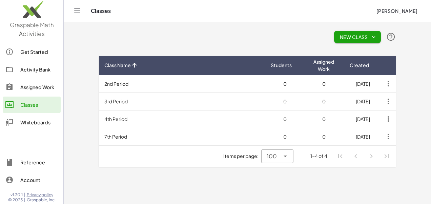 The height and width of the screenshot is (204, 431). What do you see at coordinates (17, 195) in the screenshot?
I see `span: v1.30.1` at bounding box center [17, 195].